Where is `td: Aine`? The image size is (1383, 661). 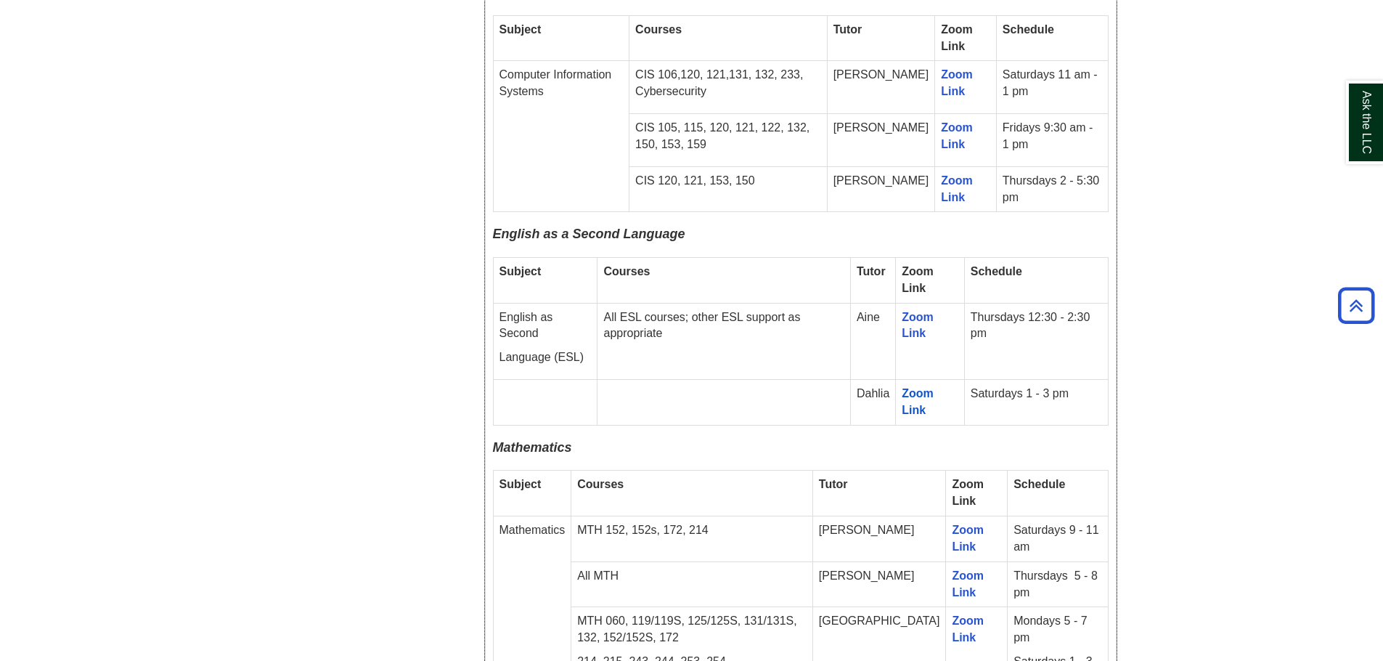 td: Aine is located at coordinates (873, 341).